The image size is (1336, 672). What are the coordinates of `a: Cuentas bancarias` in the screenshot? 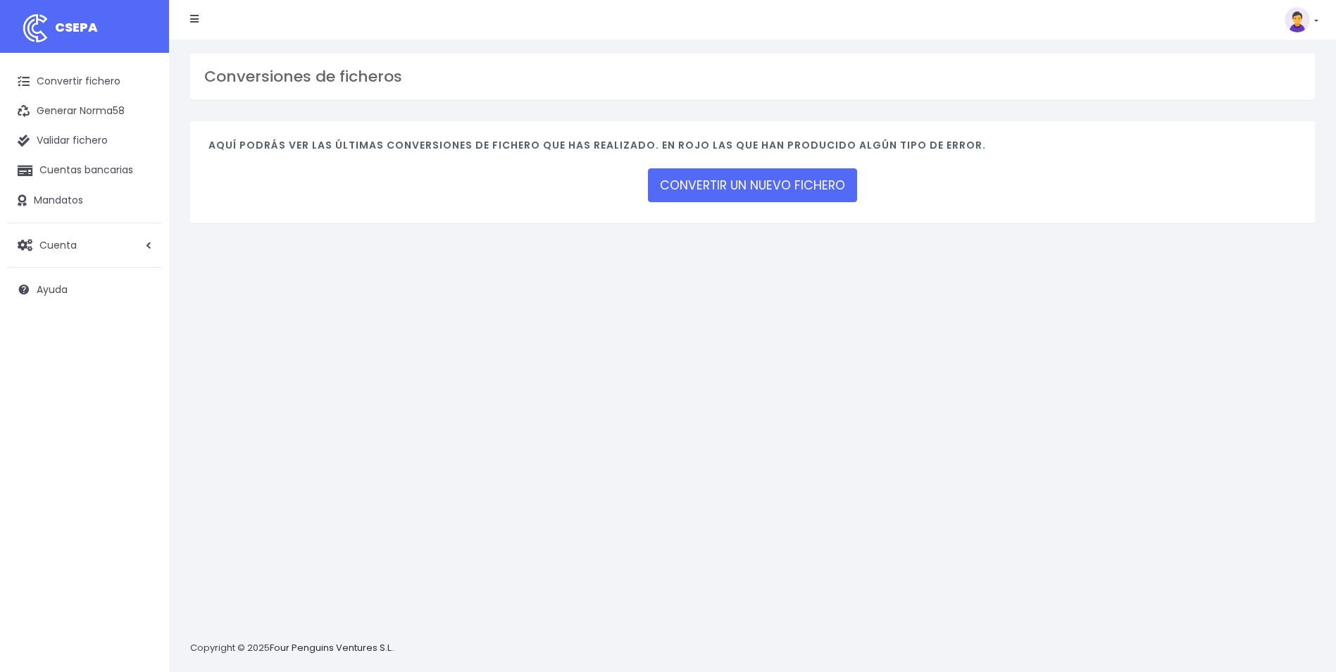 It's located at (84, 170).